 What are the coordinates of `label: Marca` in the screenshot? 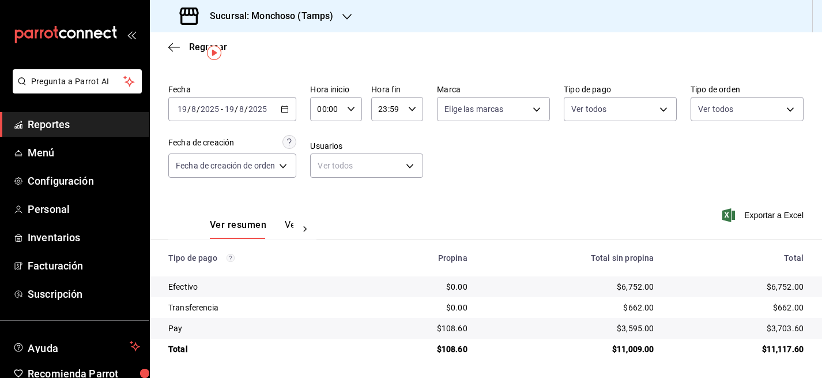 It's located at (493, 89).